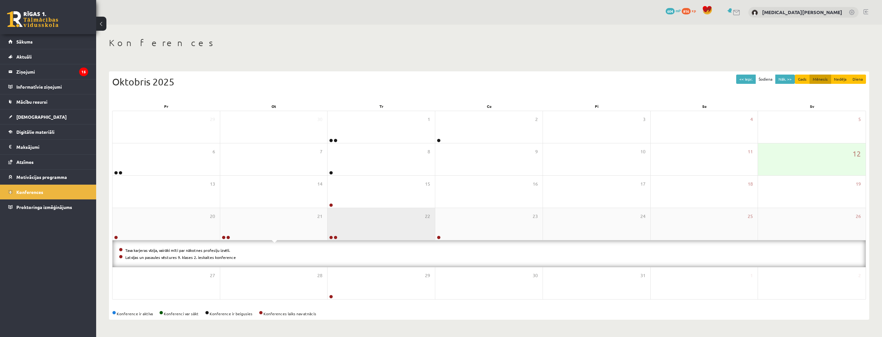 This screenshot has width=882, height=337. What do you see at coordinates (643, 152) in the screenshot?
I see `span: 10` at bounding box center [643, 152].